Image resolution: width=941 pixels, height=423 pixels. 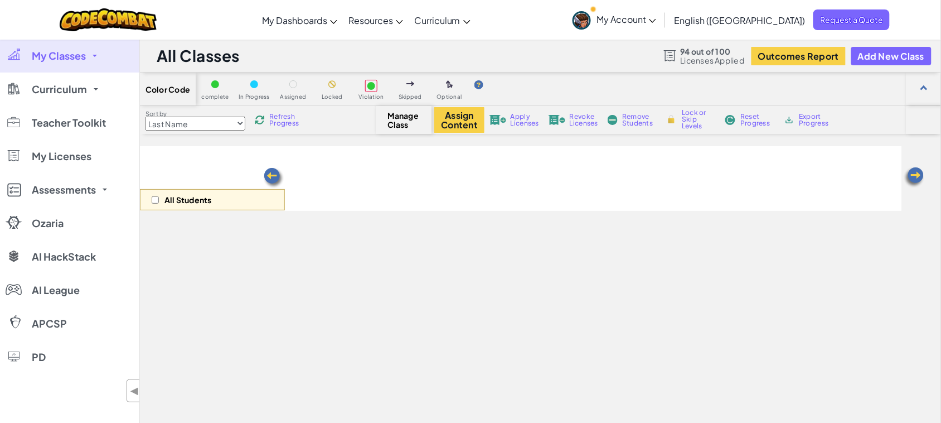 I want to click on img: IconReset.svg, so click(x=731, y=120).